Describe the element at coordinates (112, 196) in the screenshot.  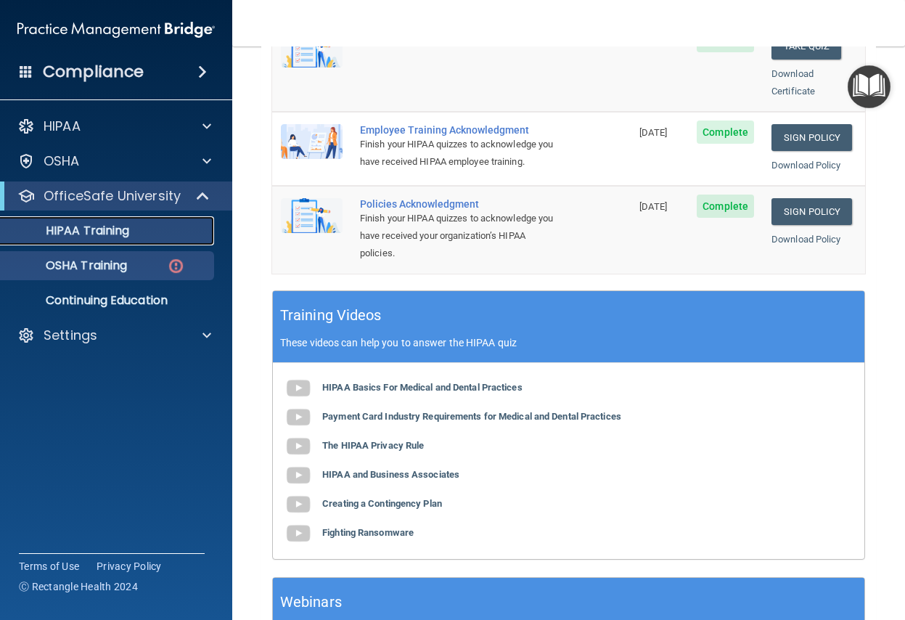
I see `p: OfficeSafe University` at that location.